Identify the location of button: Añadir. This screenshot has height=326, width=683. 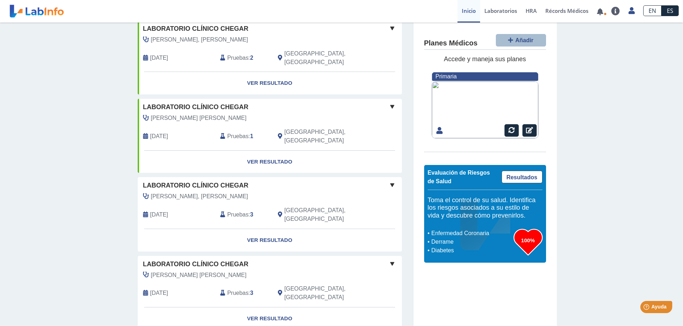
(521, 40).